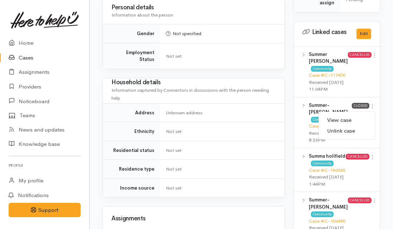 Image resolution: width=393 pixels, height=229 pixels. Describe the element at coordinates (327, 75) in the screenshot. I see `a: Case #C-117470` at that location.